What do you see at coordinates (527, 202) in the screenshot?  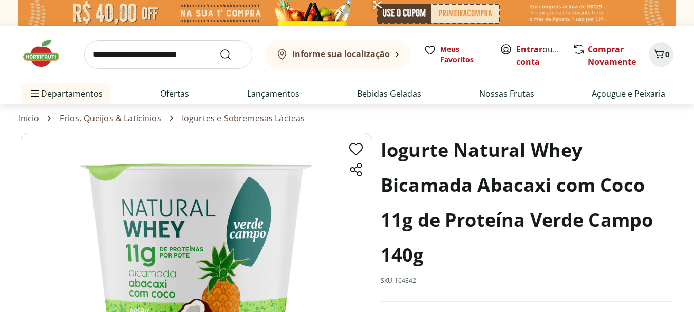 I see `h1: Iogurte Natural Whey Bicamada Abacaxi com Coco 11g de Proteína Verde Campo 140g` at bounding box center [527, 202].